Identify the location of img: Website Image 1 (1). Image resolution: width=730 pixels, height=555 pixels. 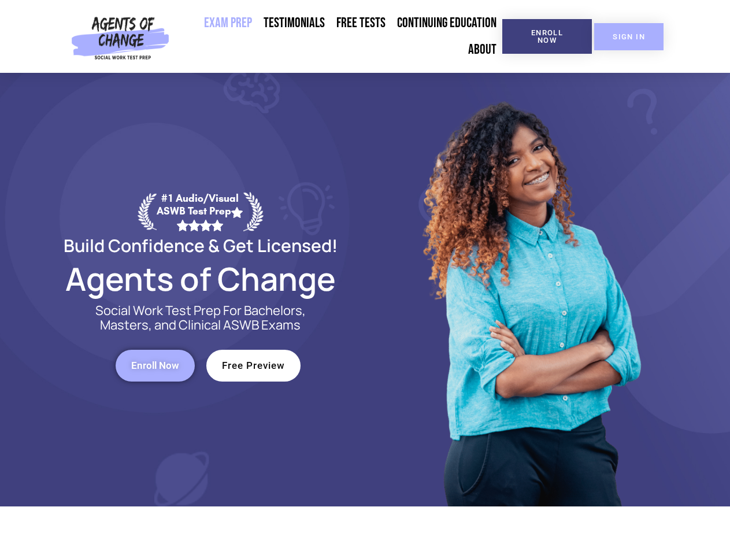
(530, 290).